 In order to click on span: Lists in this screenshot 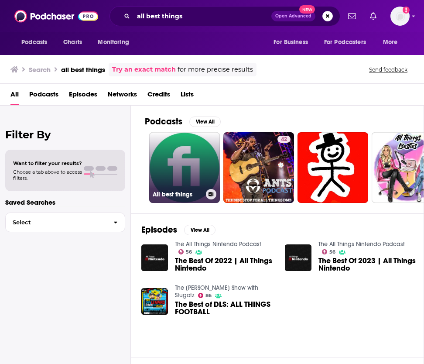, I will do `click(187, 96)`.